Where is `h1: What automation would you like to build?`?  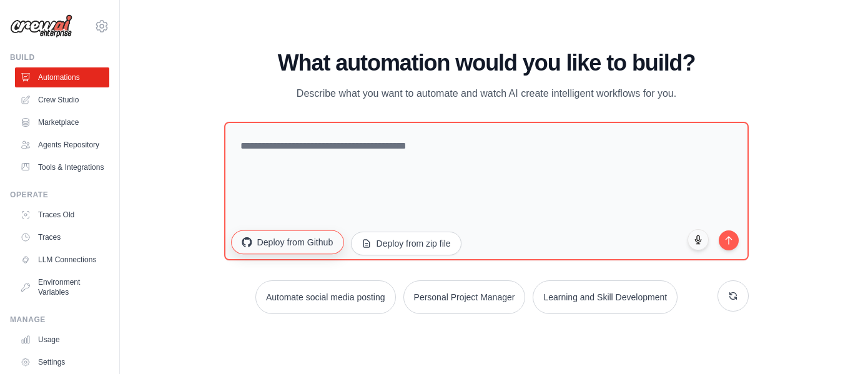 h1: What automation would you like to build? is located at coordinates (486, 63).